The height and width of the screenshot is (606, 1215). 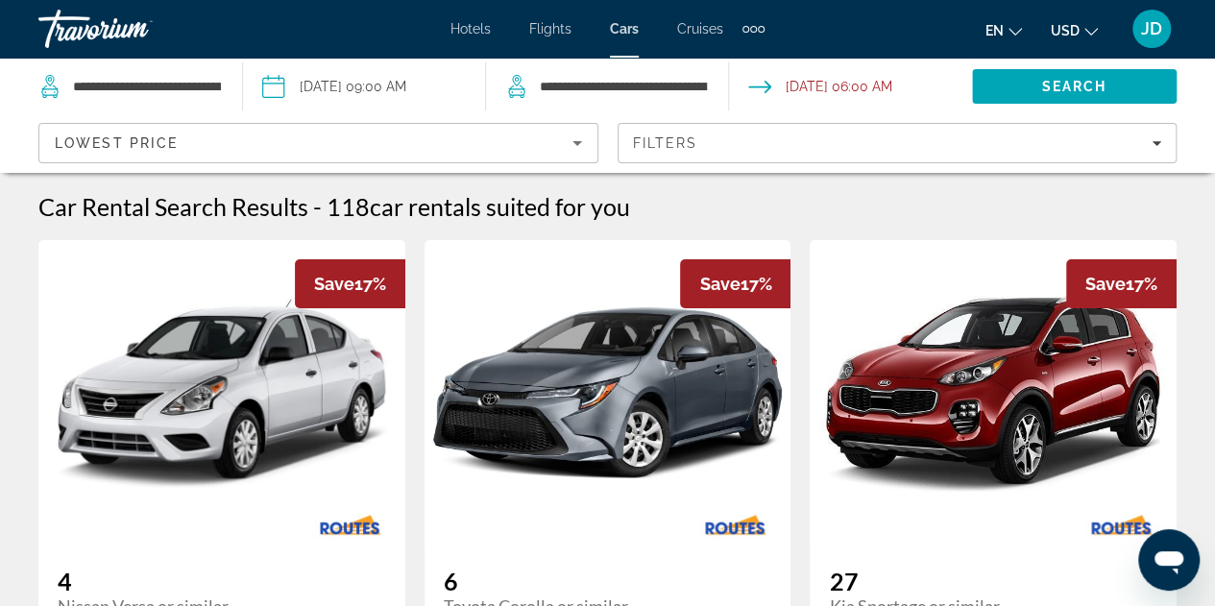 I want to click on button: Search, so click(x=1074, y=86).